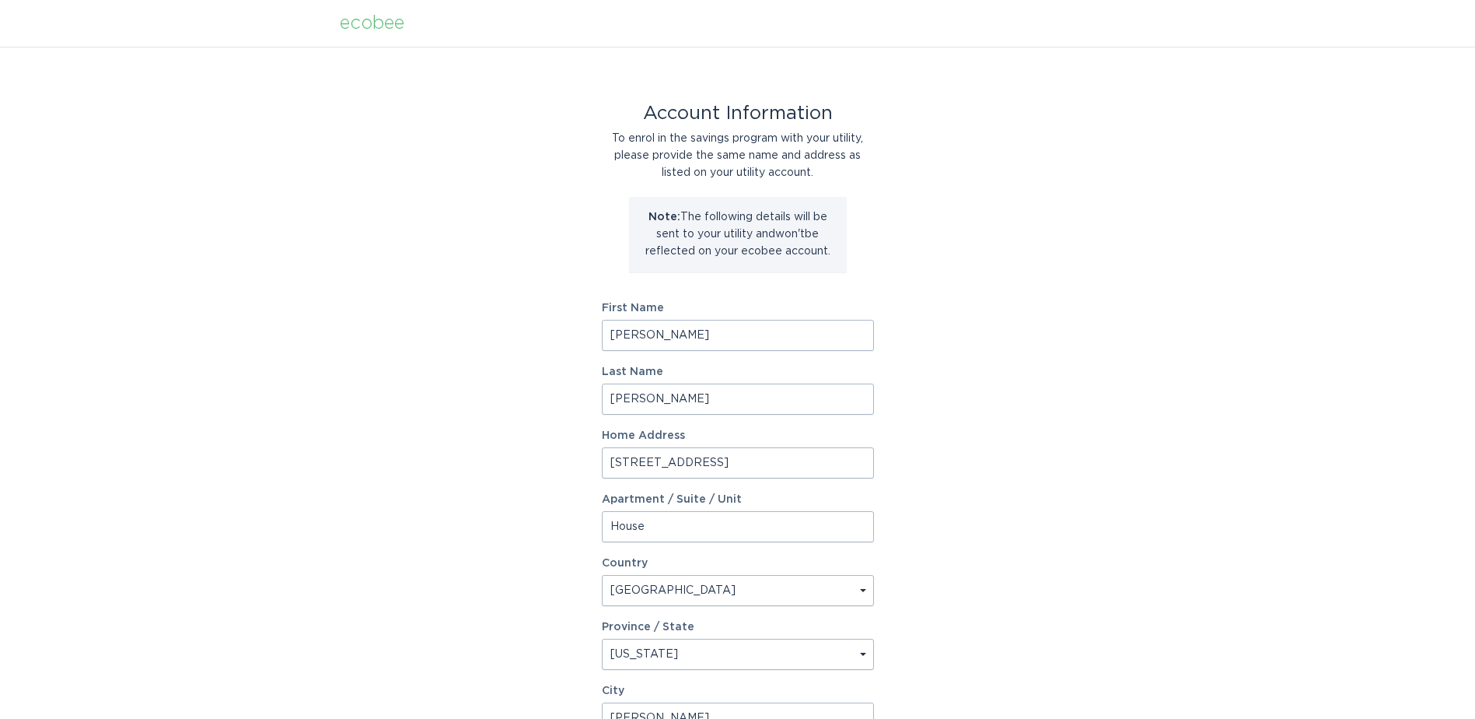 This screenshot has width=1475, height=719. What do you see at coordinates (372, 23) in the screenshot?
I see `div: ecobee` at bounding box center [372, 23].